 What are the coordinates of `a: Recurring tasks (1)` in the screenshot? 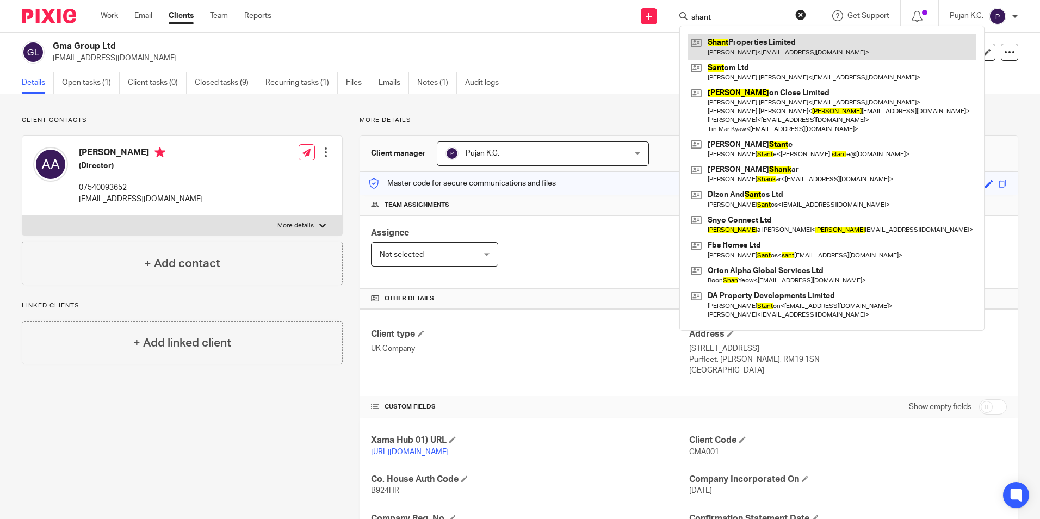 It's located at (301, 83).